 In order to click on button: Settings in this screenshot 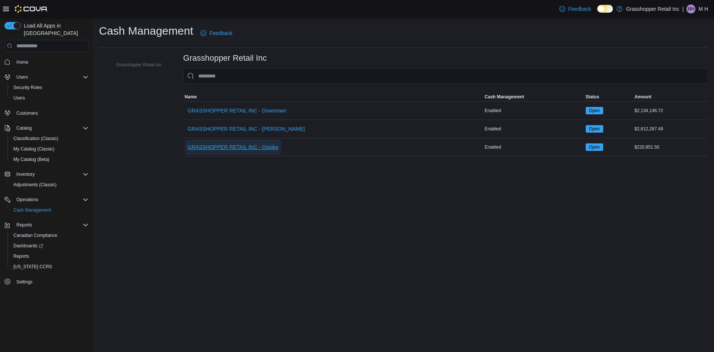, I will do `click(47, 281)`.